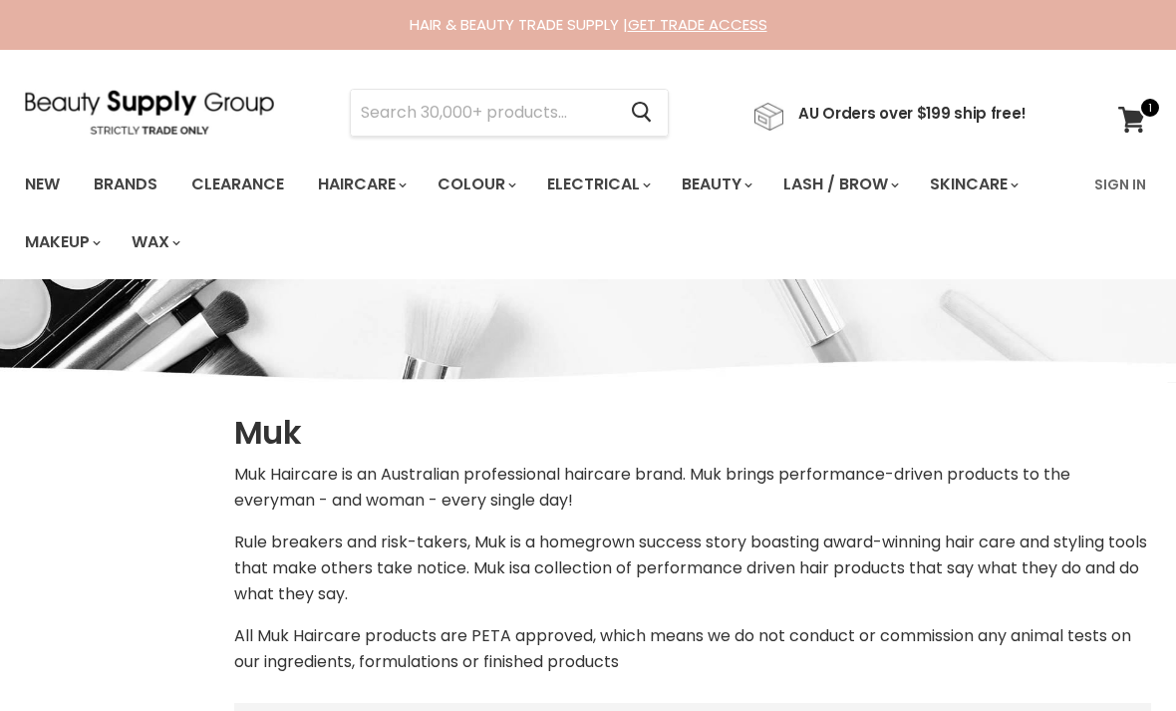 The image size is (1176, 711). I want to click on a: GET TRADE ACCESS, so click(698, 24).